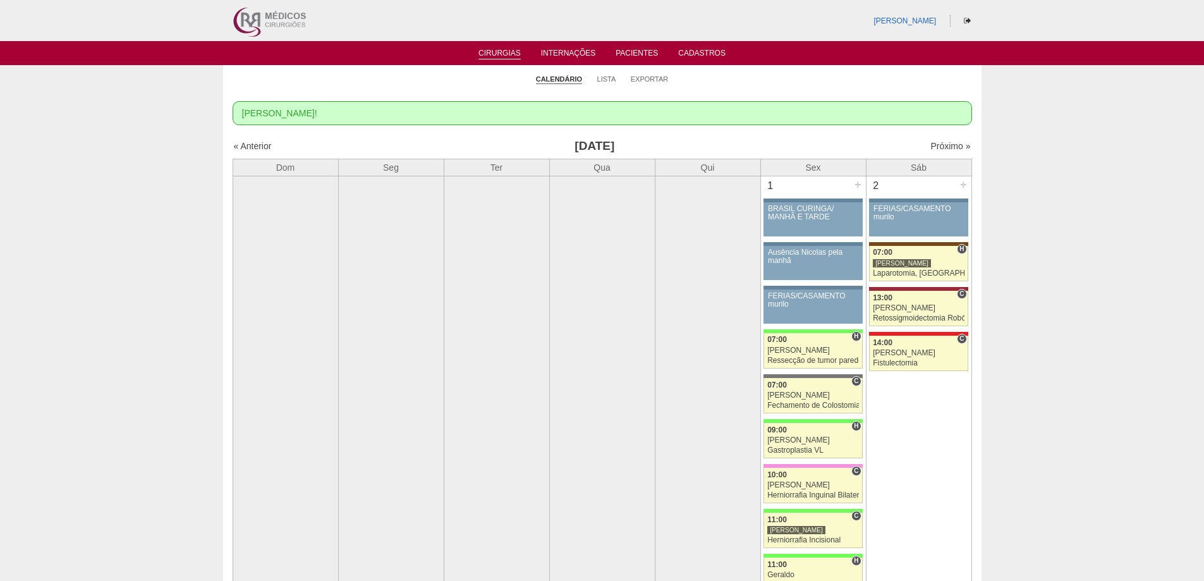  Describe the element at coordinates (777, 430) in the screenshot. I see `span: 09:00` at that location.